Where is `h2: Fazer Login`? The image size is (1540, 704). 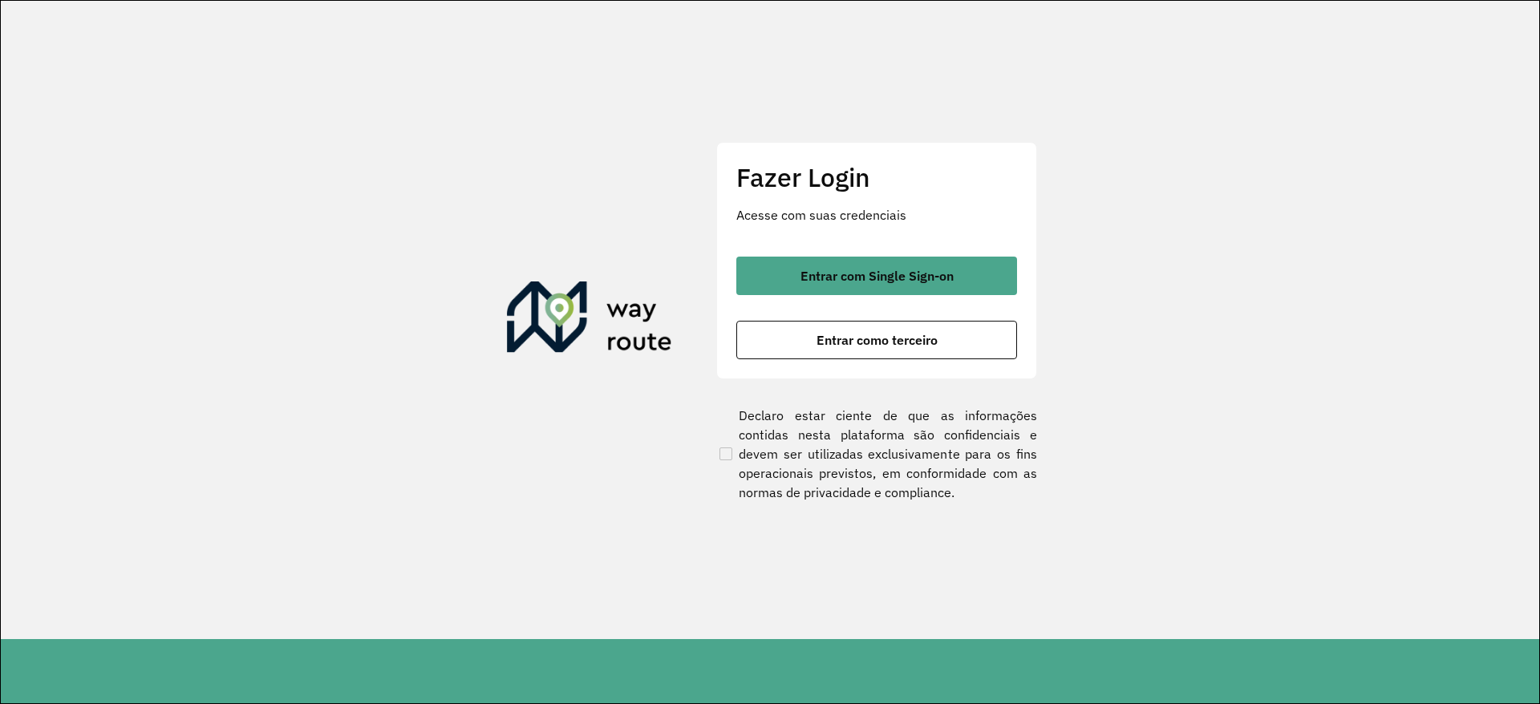
h2: Fazer Login is located at coordinates (877, 177).